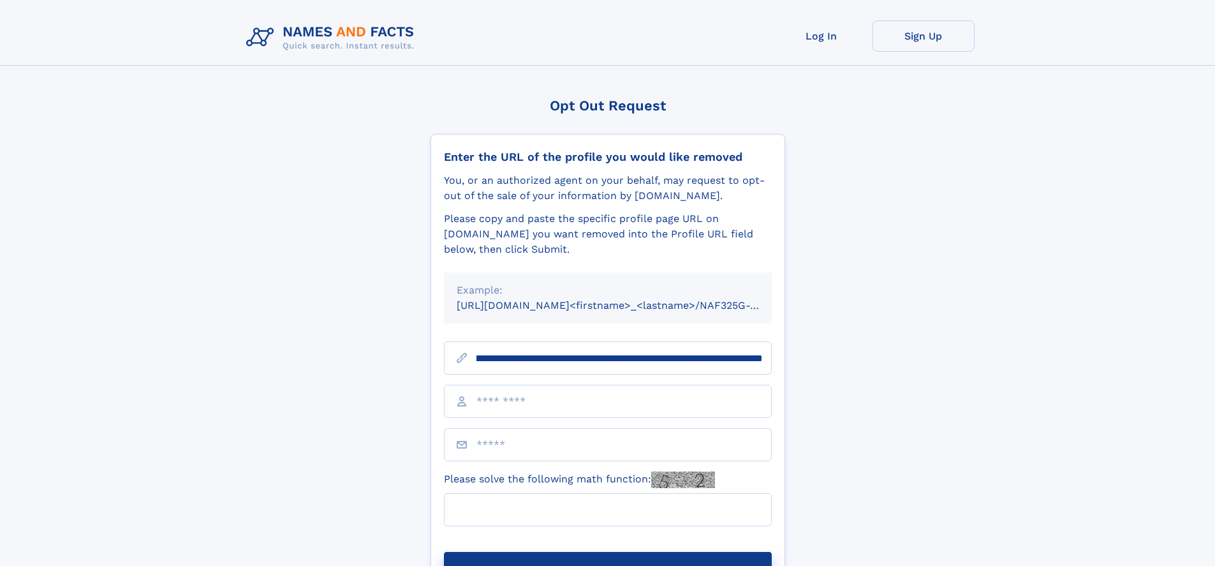 Image resolution: width=1215 pixels, height=566 pixels. Describe the element at coordinates (608, 290) in the screenshot. I see `div: Example:` at that location.